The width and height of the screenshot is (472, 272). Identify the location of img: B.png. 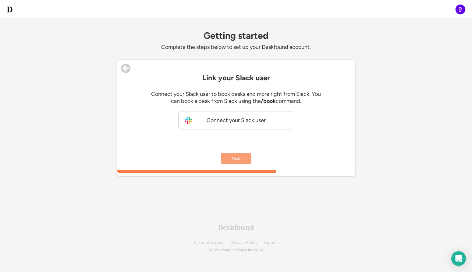
(461, 9).